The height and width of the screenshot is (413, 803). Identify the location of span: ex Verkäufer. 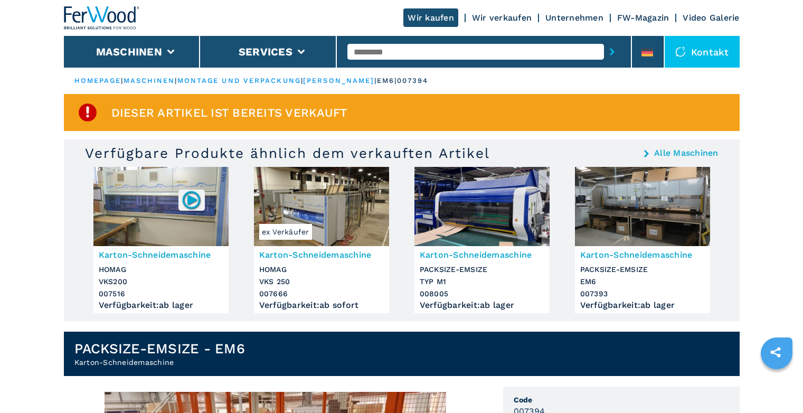
(286, 232).